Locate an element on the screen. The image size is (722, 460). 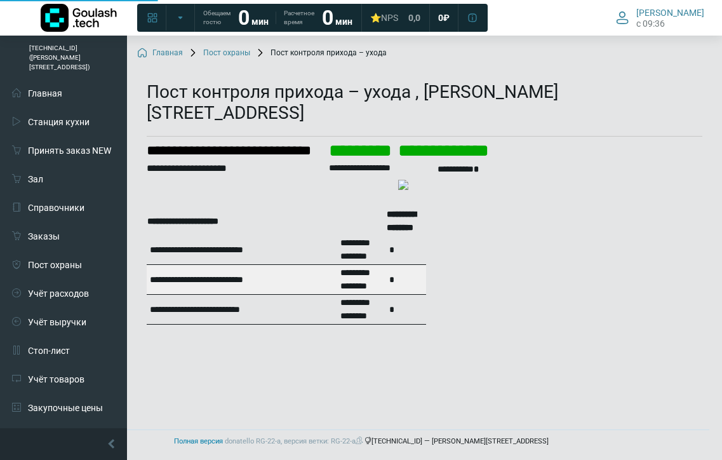
span: 0 is located at coordinates (441, 18).